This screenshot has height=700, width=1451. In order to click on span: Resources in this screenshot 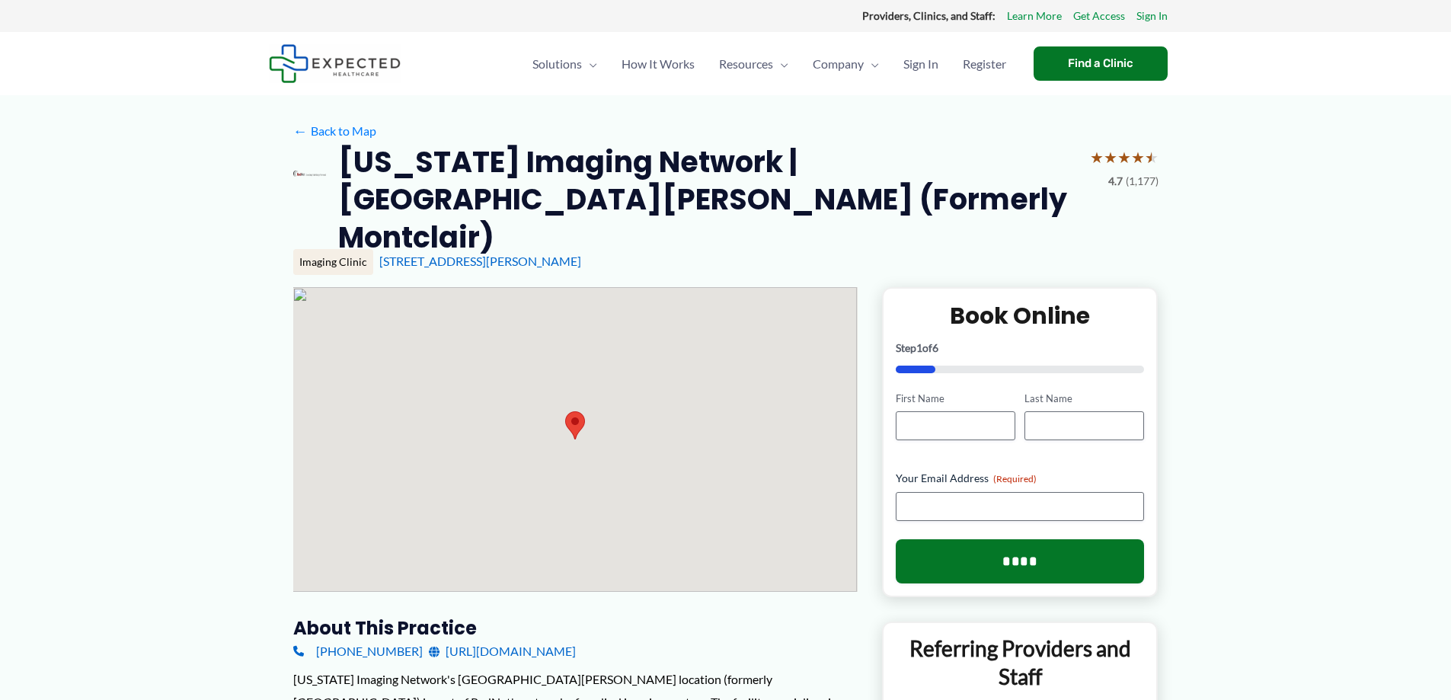, I will do `click(746, 64)`.